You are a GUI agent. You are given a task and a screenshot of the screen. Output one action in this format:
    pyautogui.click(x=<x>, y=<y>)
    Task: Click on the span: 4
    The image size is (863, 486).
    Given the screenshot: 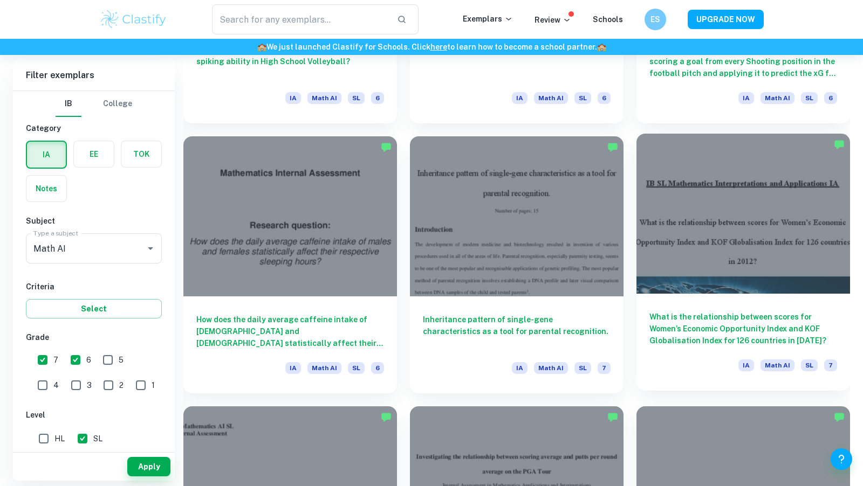 What is the action you would take?
    pyautogui.click(x=56, y=386)
    